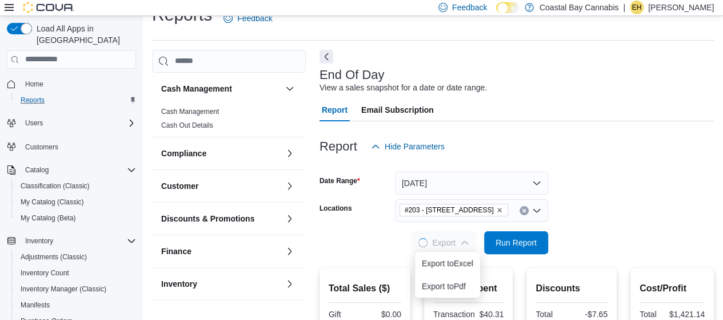  I want to click on a: Cash Out Details, so click(187, 125).